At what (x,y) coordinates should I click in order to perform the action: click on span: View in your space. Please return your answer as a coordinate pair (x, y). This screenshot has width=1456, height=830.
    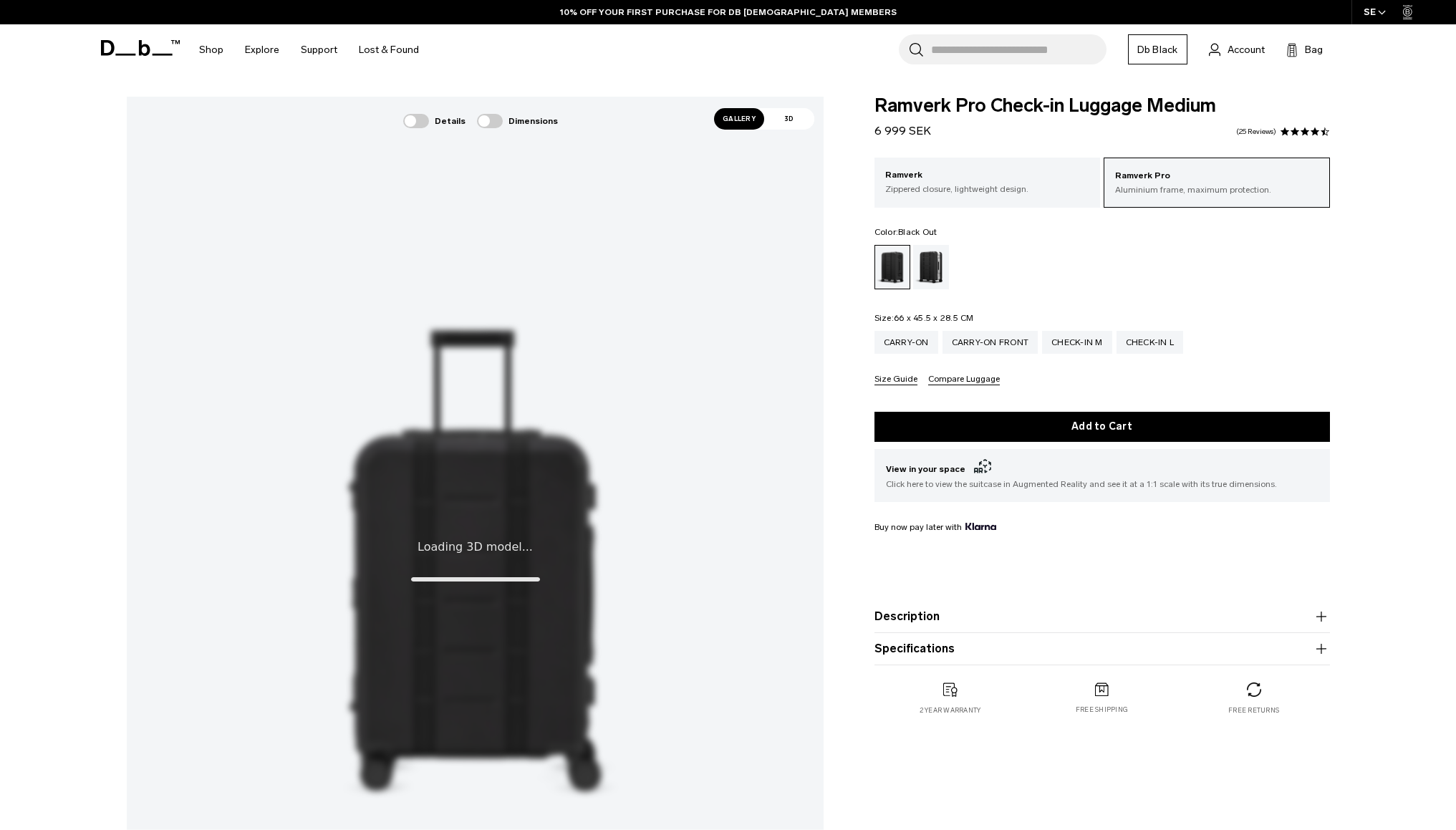
    Looking at the image, I should click on (1103, 469).